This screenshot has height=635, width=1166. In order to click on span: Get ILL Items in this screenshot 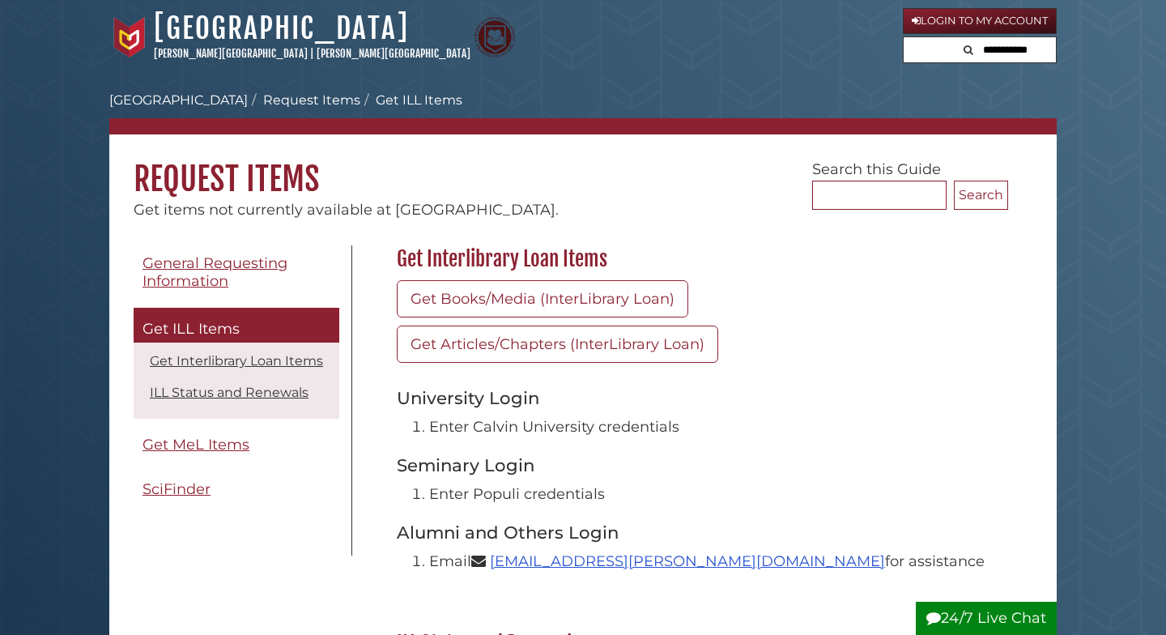, I will do `click(191, 329)`.